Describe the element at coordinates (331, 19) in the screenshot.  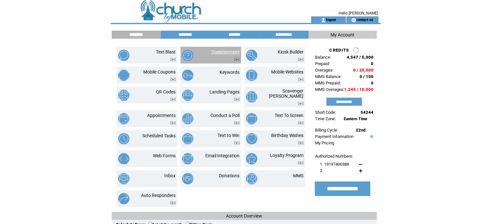
I see `a: logout` at that location.